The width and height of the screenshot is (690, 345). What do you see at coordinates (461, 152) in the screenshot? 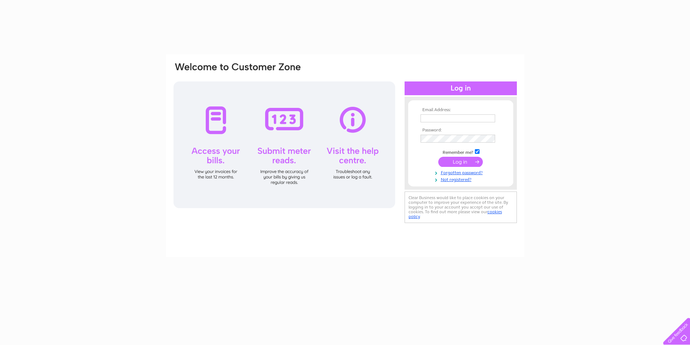
I see `td: Remember me?` at bounding box center [461, 152].